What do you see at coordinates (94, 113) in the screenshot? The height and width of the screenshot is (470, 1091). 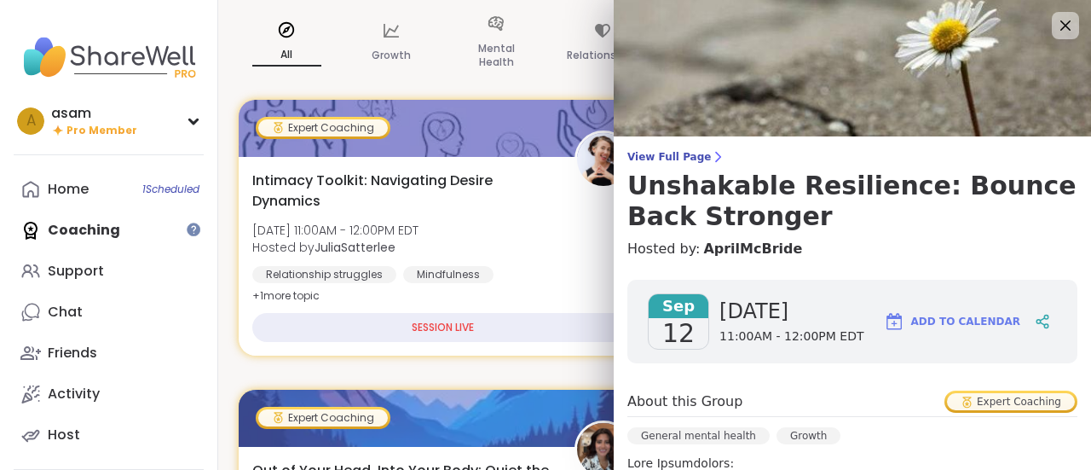 I see `div: asam` at bounding box center [94, 113].